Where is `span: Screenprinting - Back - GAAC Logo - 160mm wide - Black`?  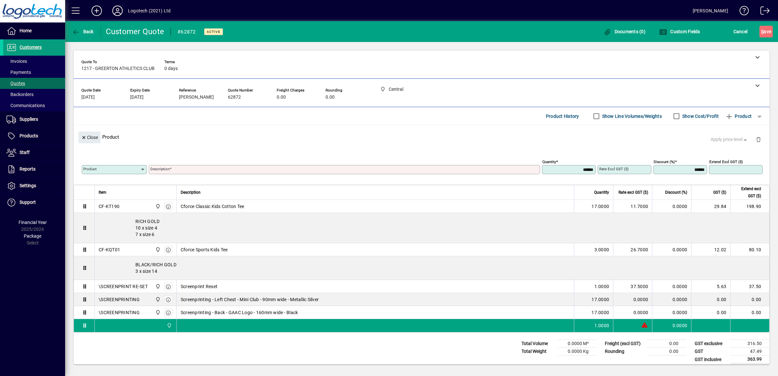 span: Screenprinting - Back - GAAC Logo - 160mm wide - Black is located at coordinates (239, 313).